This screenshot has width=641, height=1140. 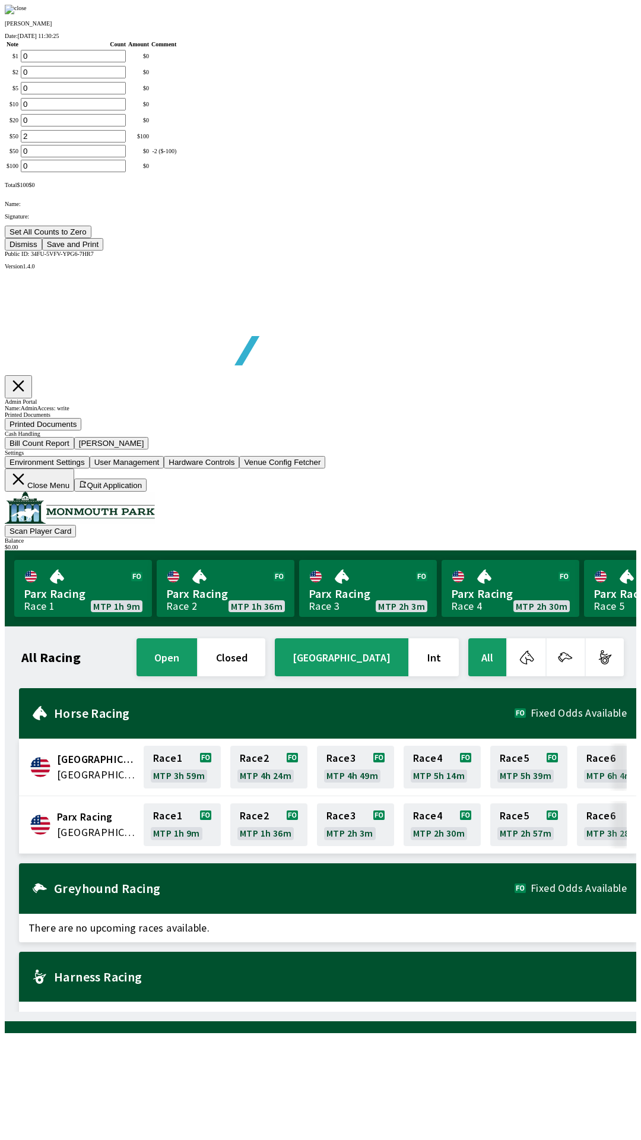 I want to click on button: Quit Application, so click(x=110, y=485).